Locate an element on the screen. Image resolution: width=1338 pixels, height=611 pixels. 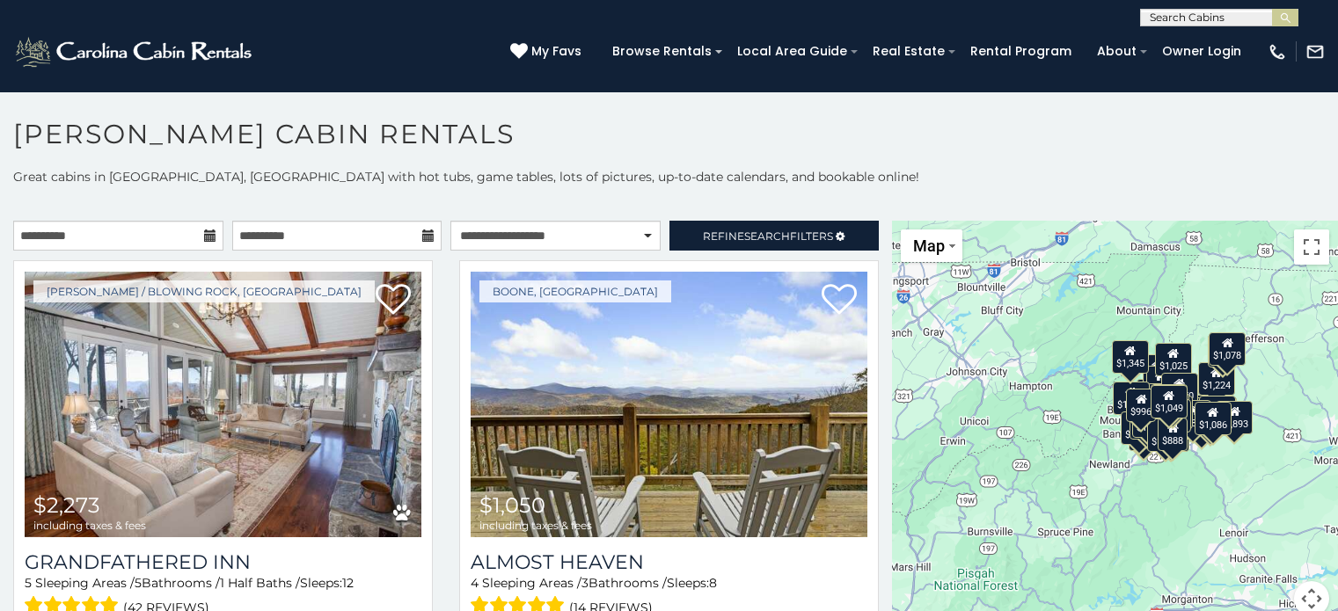
img: phone-regular-white.png is located at coordinates (1277, 52).